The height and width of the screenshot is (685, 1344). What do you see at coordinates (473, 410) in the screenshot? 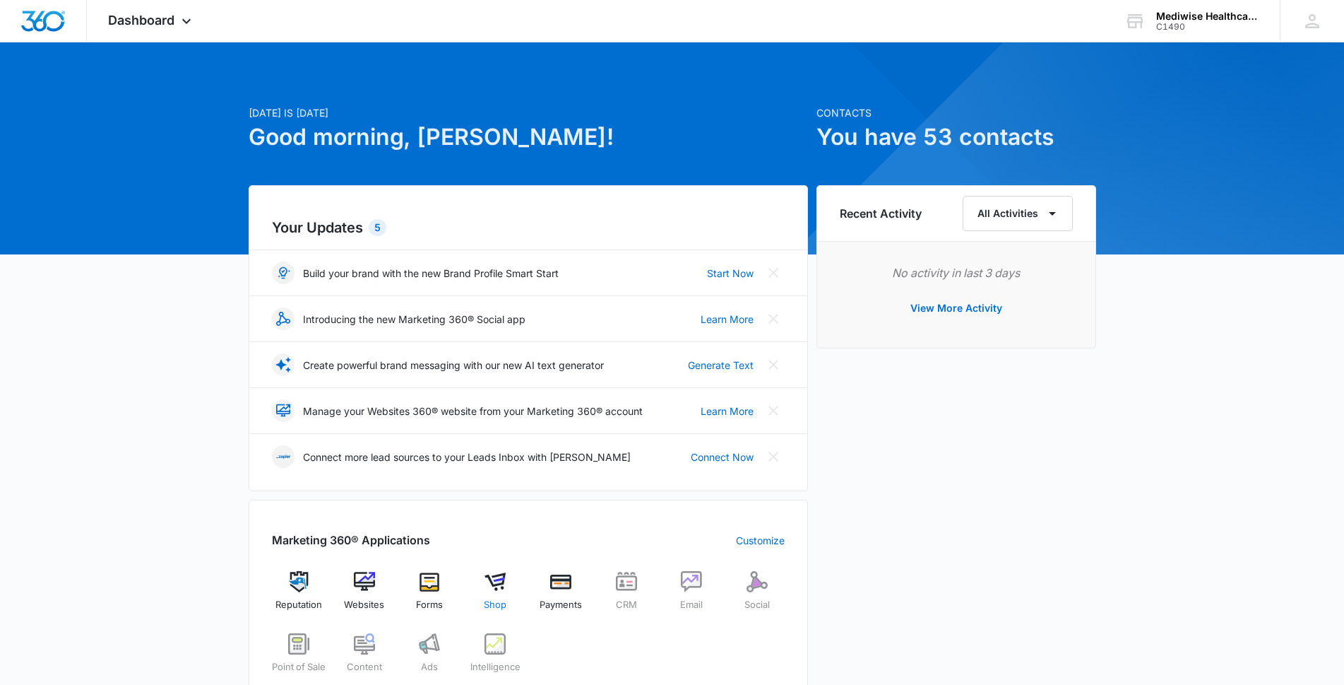
I see `p: Manage your Websites 360® website from your Marketing 360® account` at bounding box center [473, 410].